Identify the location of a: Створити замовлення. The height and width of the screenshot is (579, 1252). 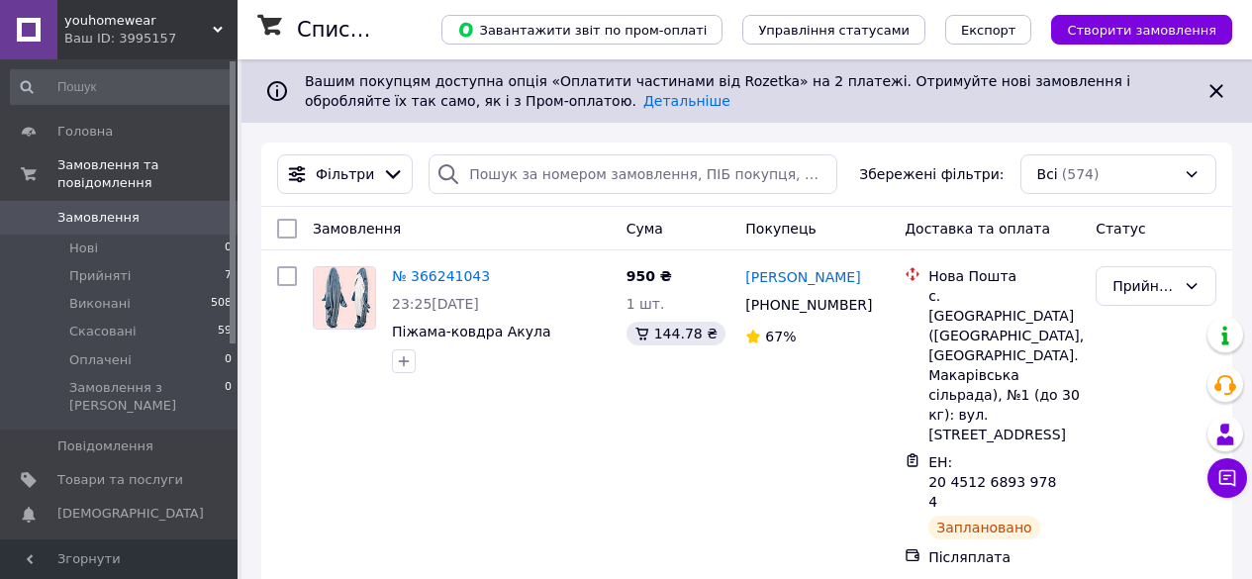
(1132, 29).